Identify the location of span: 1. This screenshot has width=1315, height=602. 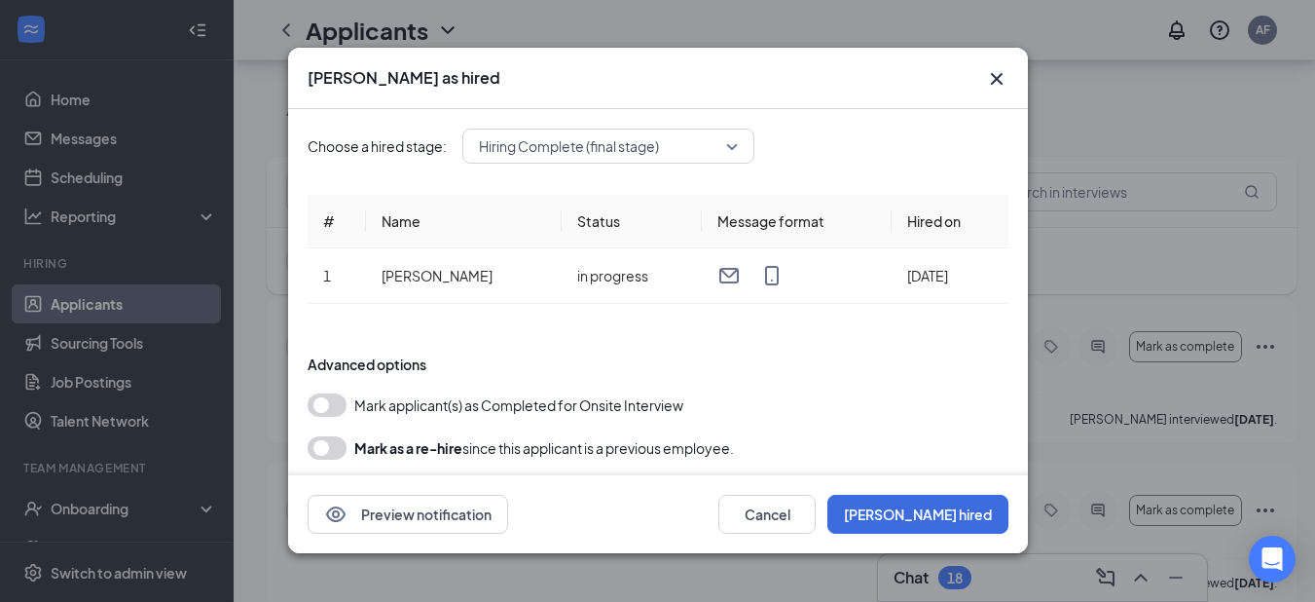
(327, 275).